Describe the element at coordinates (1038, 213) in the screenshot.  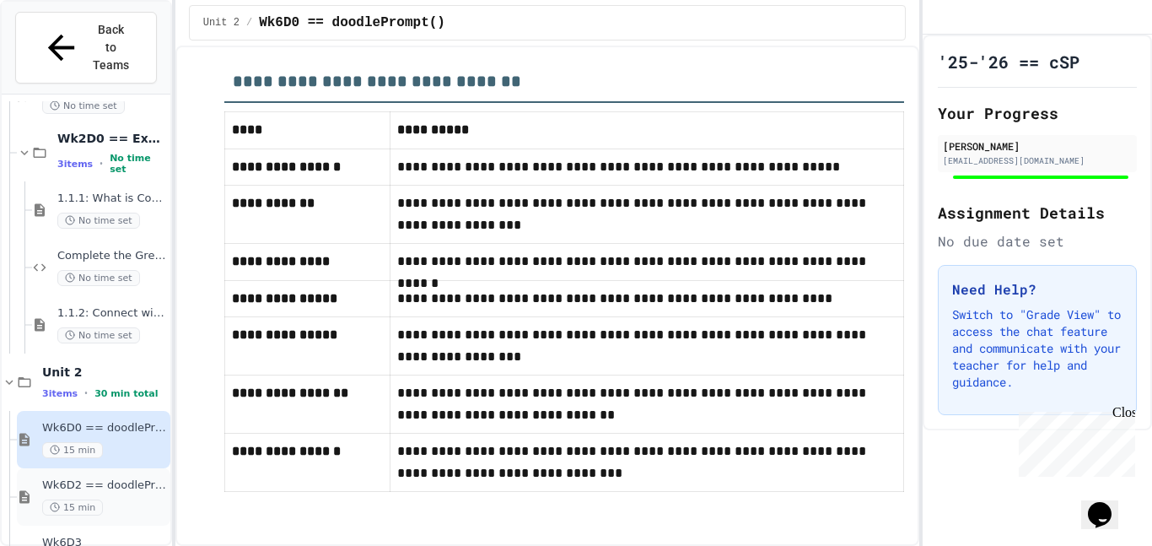
I see `h2: Assignment Details` at that location.